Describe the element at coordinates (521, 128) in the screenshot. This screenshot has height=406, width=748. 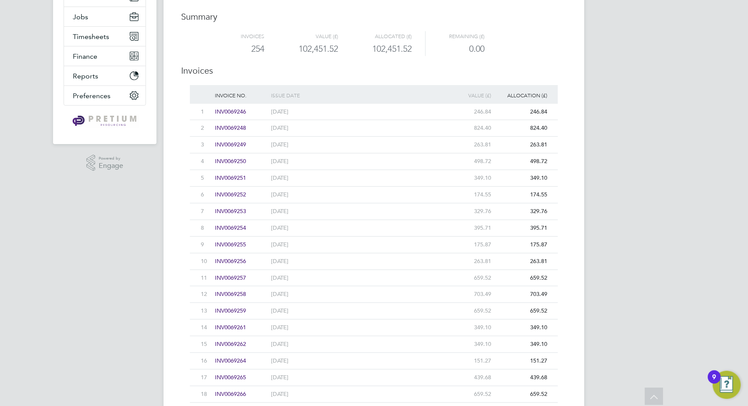
I see `div: 824.40` at that location.